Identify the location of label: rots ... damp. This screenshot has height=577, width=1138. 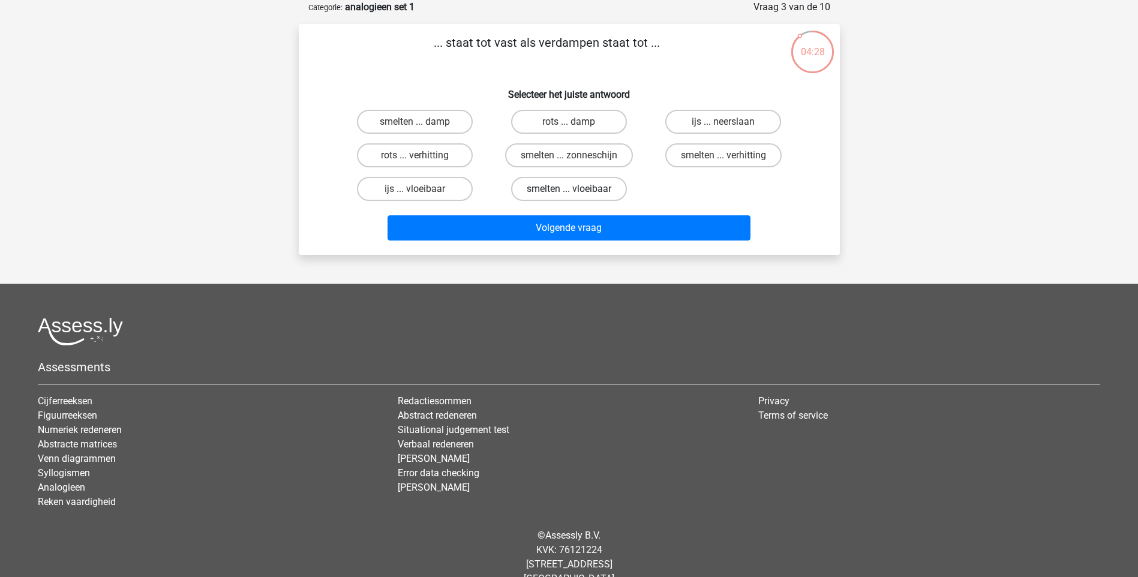
(569, 122).